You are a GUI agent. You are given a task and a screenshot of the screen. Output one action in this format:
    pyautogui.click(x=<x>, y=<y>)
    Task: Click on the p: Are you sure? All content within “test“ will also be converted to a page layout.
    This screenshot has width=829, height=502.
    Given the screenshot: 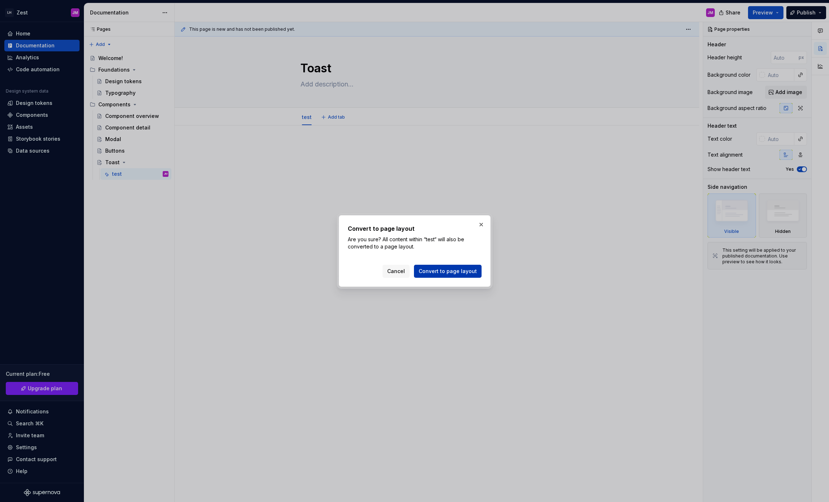 What is the action you would take?
    pyautogui.click(x=415, y=243)
    